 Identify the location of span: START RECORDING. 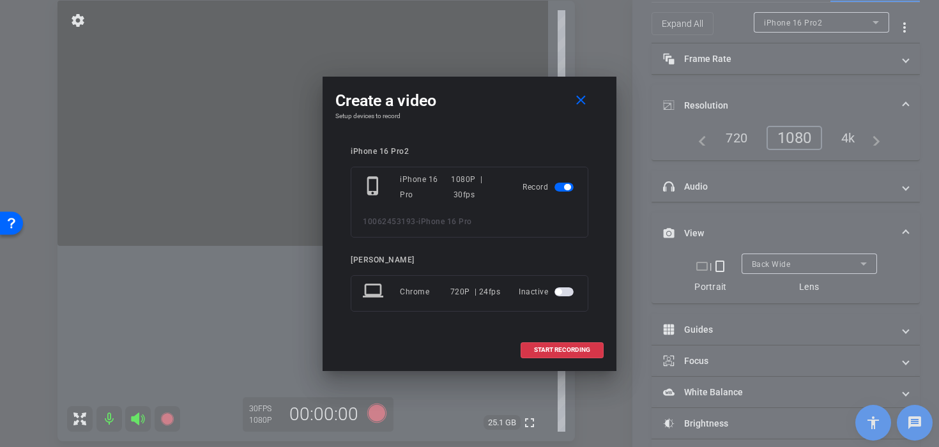
(562, 350).